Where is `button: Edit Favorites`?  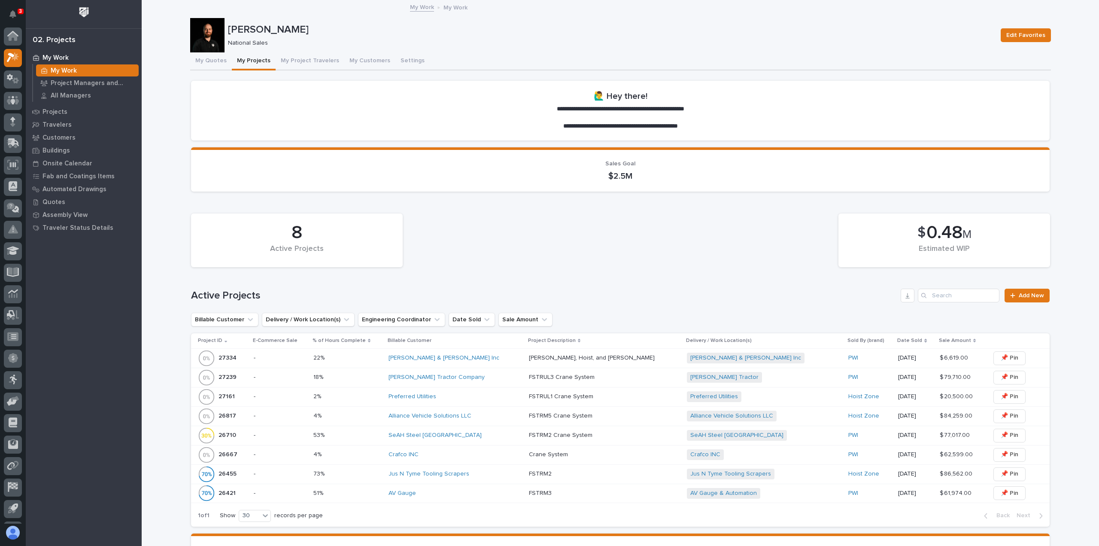
button: Edit Favorites is located at coordinates (1026, 35).